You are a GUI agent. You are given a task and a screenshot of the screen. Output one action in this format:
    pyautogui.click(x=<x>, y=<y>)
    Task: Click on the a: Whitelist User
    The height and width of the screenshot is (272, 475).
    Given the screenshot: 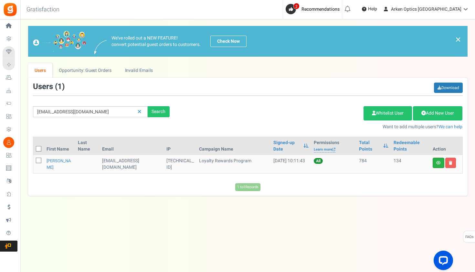 What is the action you would take?
    pyautogui.click(x=388, y=113)
    